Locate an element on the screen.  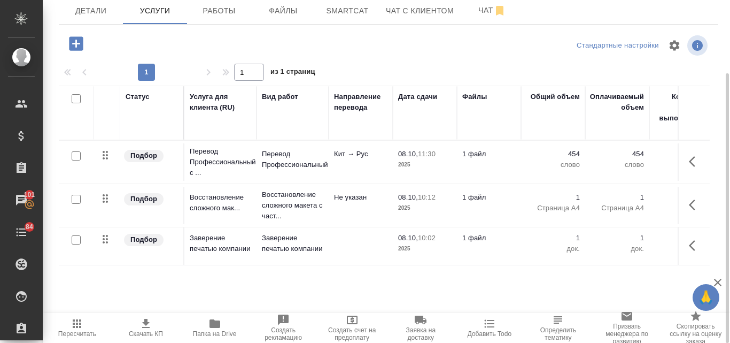
div: Вид работ is located at coordinates (280, 97).